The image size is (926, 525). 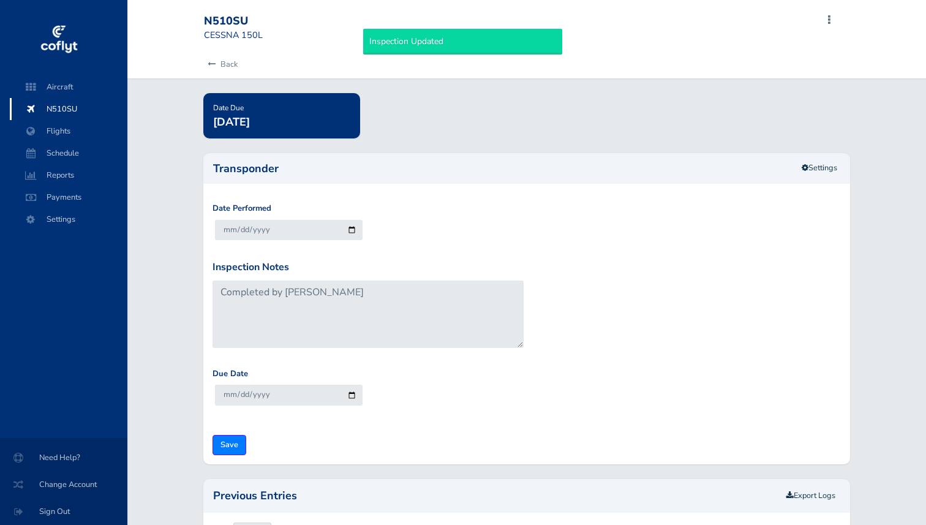 I want to click on label: Due Date, so click(x=230, y=374).